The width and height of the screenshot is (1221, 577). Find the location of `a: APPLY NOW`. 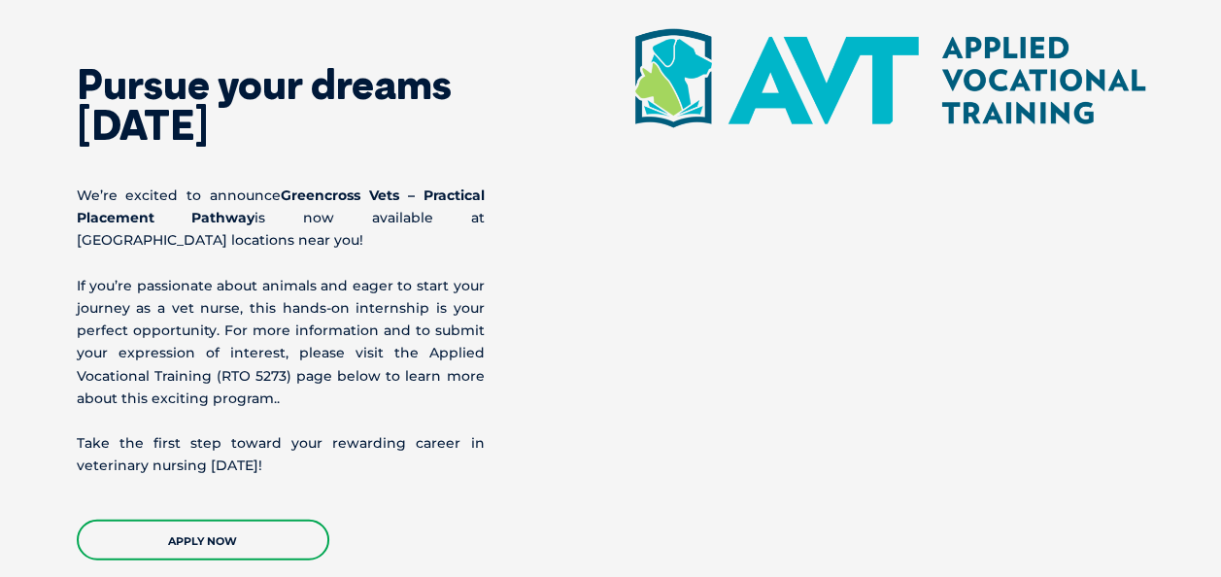

a: APPLY NOW is located at coordinates (203, 540).